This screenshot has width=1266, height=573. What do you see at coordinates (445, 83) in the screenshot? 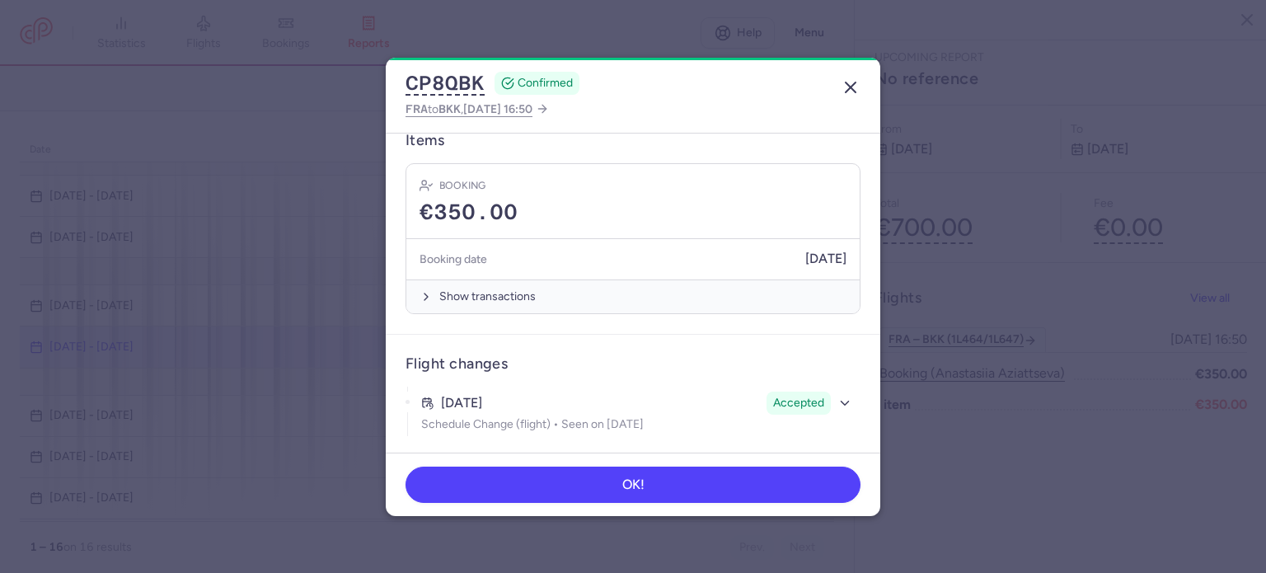
I see `button: CP8QBK` at bounding box center [445, 83].